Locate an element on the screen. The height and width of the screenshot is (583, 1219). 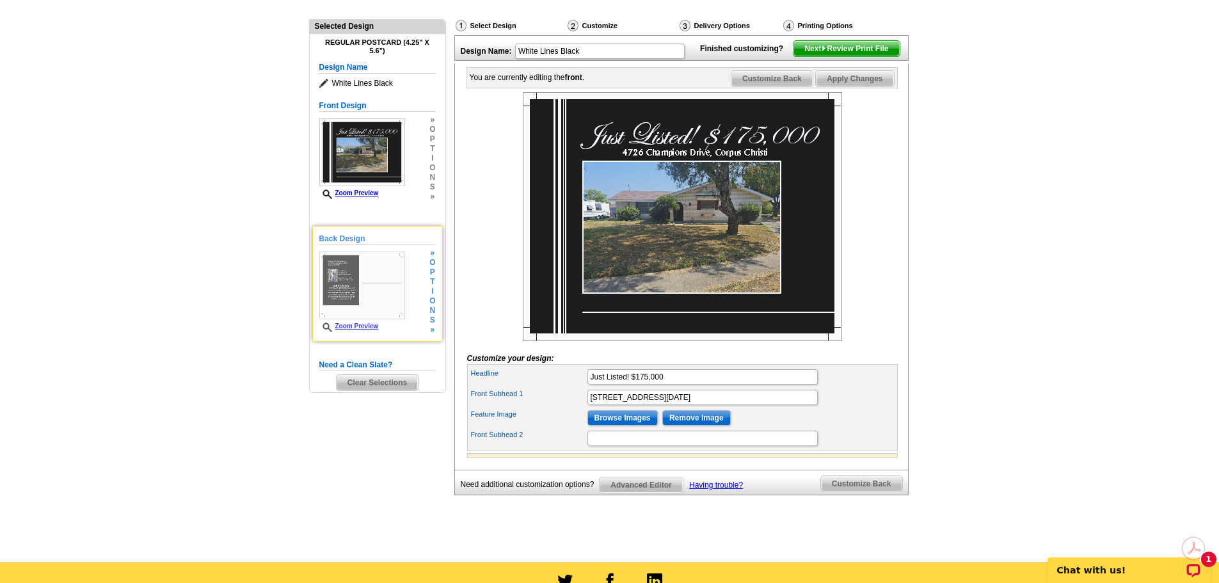
span: Next Review Print File is located at coordinates (846, 49).